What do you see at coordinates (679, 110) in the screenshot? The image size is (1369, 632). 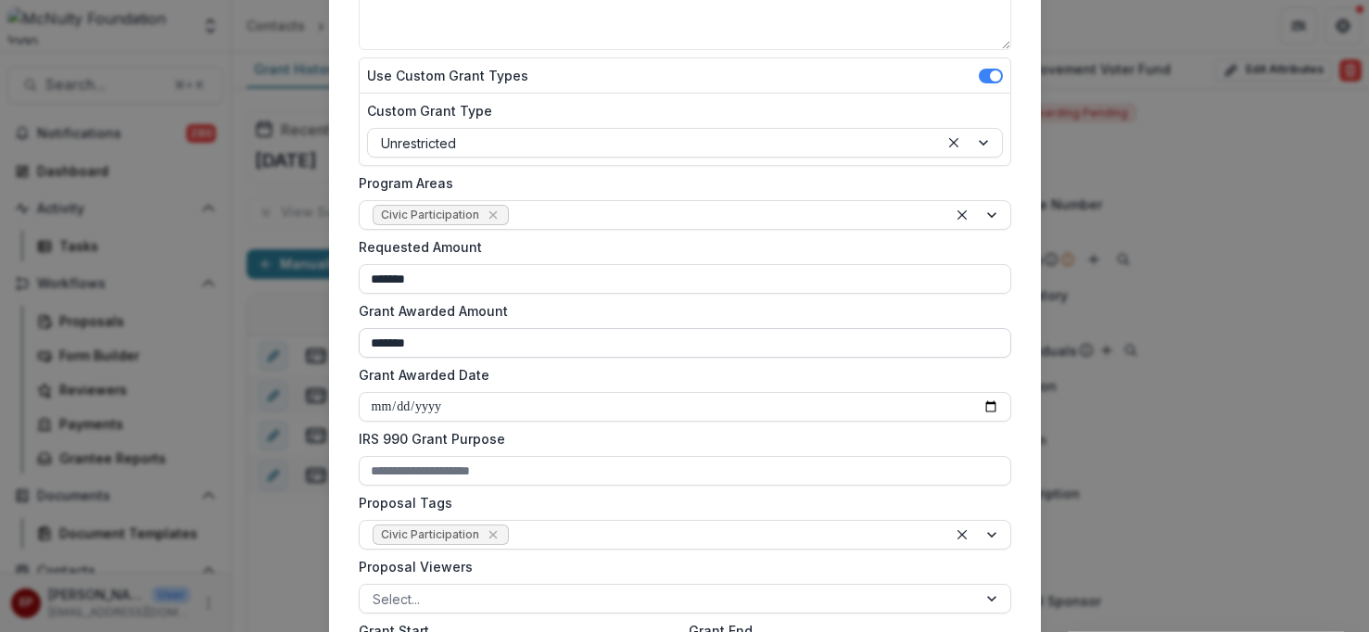 I see `label: Custom Grant Type` at bounding box center [679, 110].